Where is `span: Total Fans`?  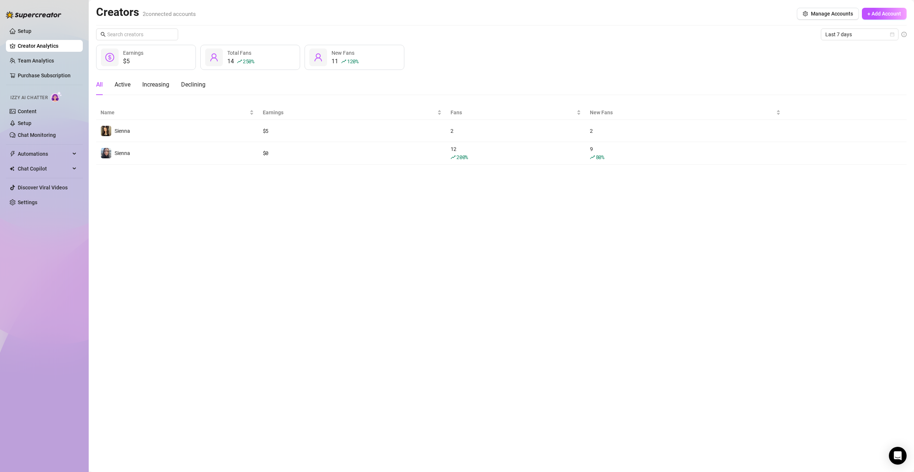 span: Total Fans is located at coordinates (239, 53).